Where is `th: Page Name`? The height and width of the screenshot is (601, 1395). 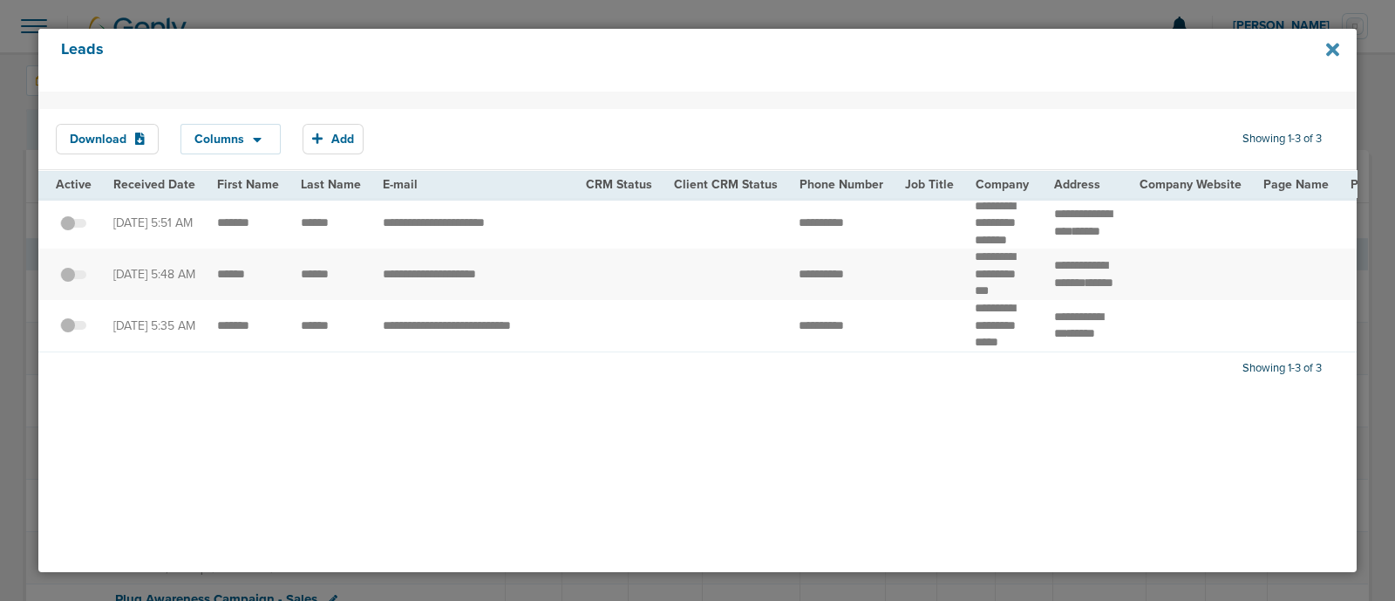 th: Page Name is located at coordinates (1296, 184).